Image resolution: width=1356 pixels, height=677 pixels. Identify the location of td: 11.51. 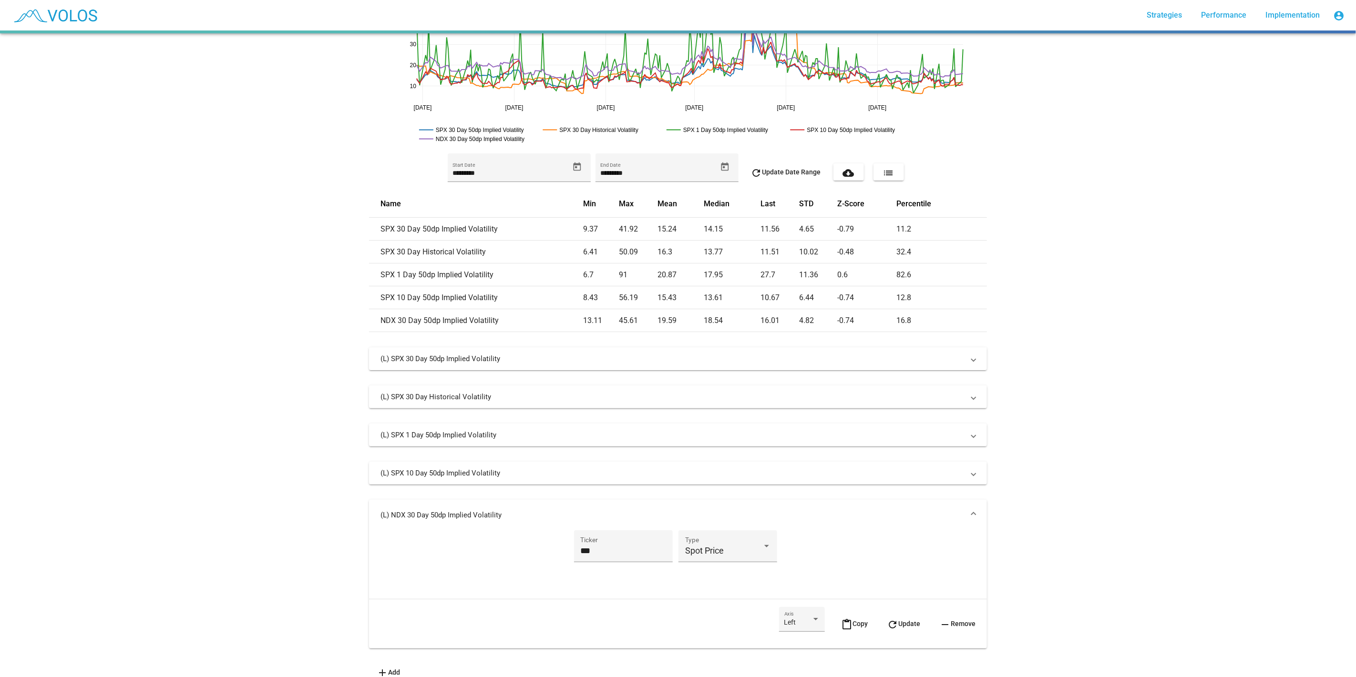
(780, 252).